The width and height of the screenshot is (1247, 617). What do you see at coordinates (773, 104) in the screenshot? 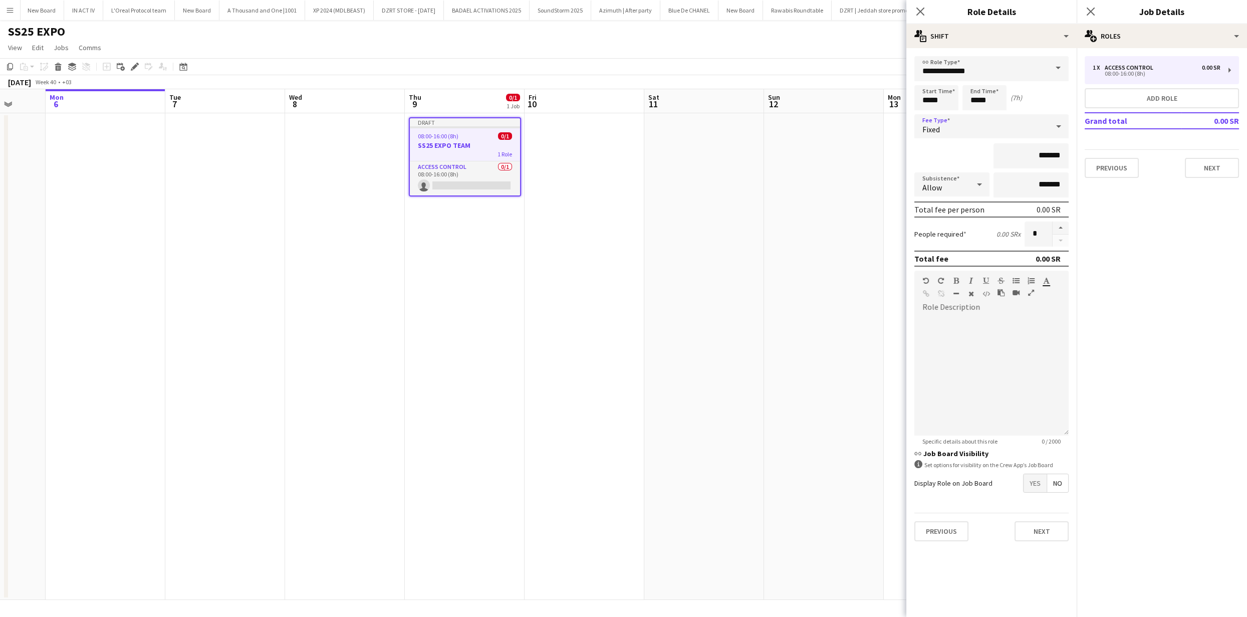
I see `span: 12` at bounding box center [773, 104].